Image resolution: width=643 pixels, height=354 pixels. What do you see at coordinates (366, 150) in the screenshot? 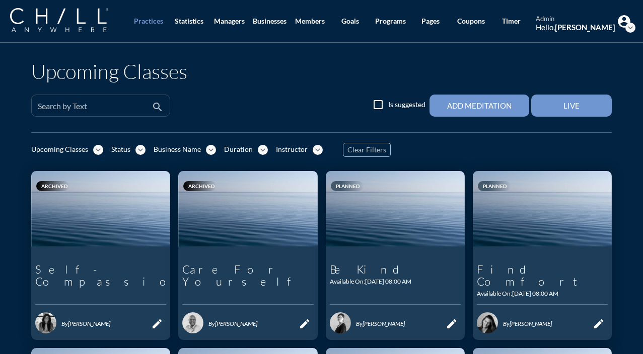
I see `button: Clear Filters` at bounding box center [366, 150].